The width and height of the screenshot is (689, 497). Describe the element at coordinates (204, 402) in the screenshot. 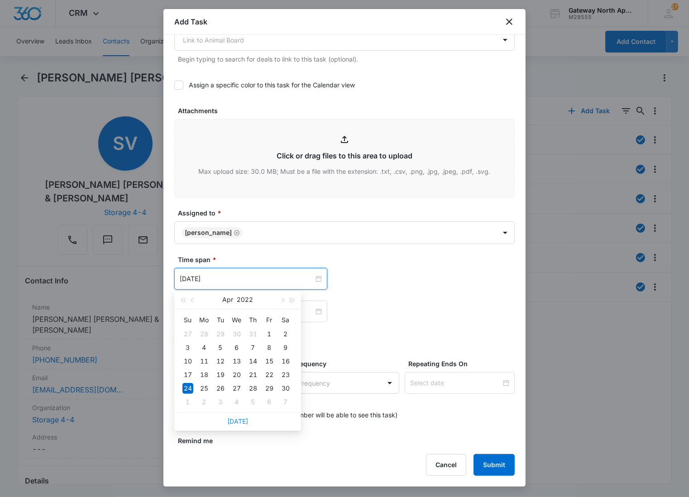

I see `div: 2` at that location.